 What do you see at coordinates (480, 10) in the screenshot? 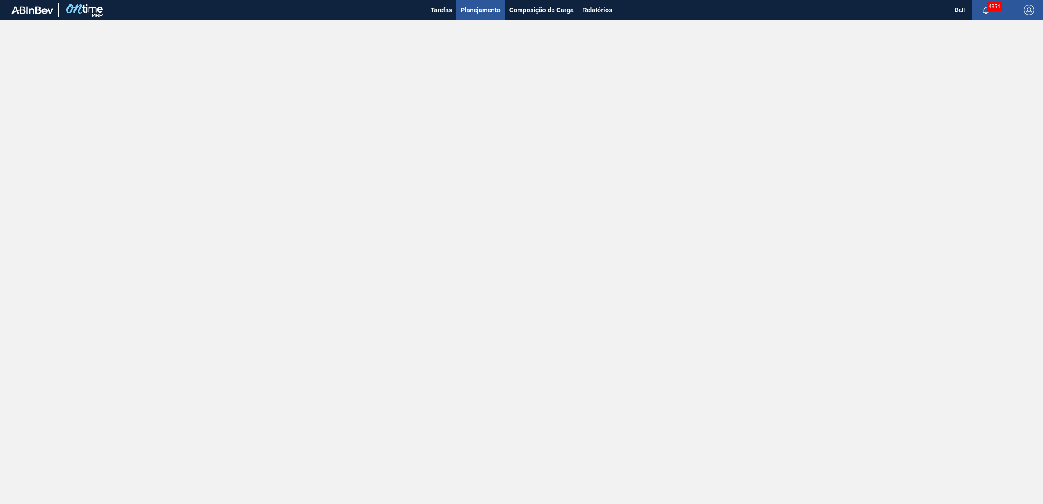
I see `span: Planejamento` at bounding box center [480, 10].